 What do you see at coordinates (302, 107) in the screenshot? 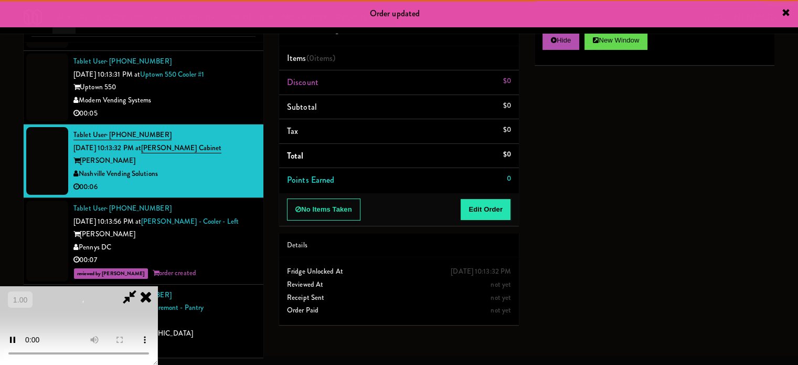
I see `span: Subtotal` at bounding box center [302, 107].